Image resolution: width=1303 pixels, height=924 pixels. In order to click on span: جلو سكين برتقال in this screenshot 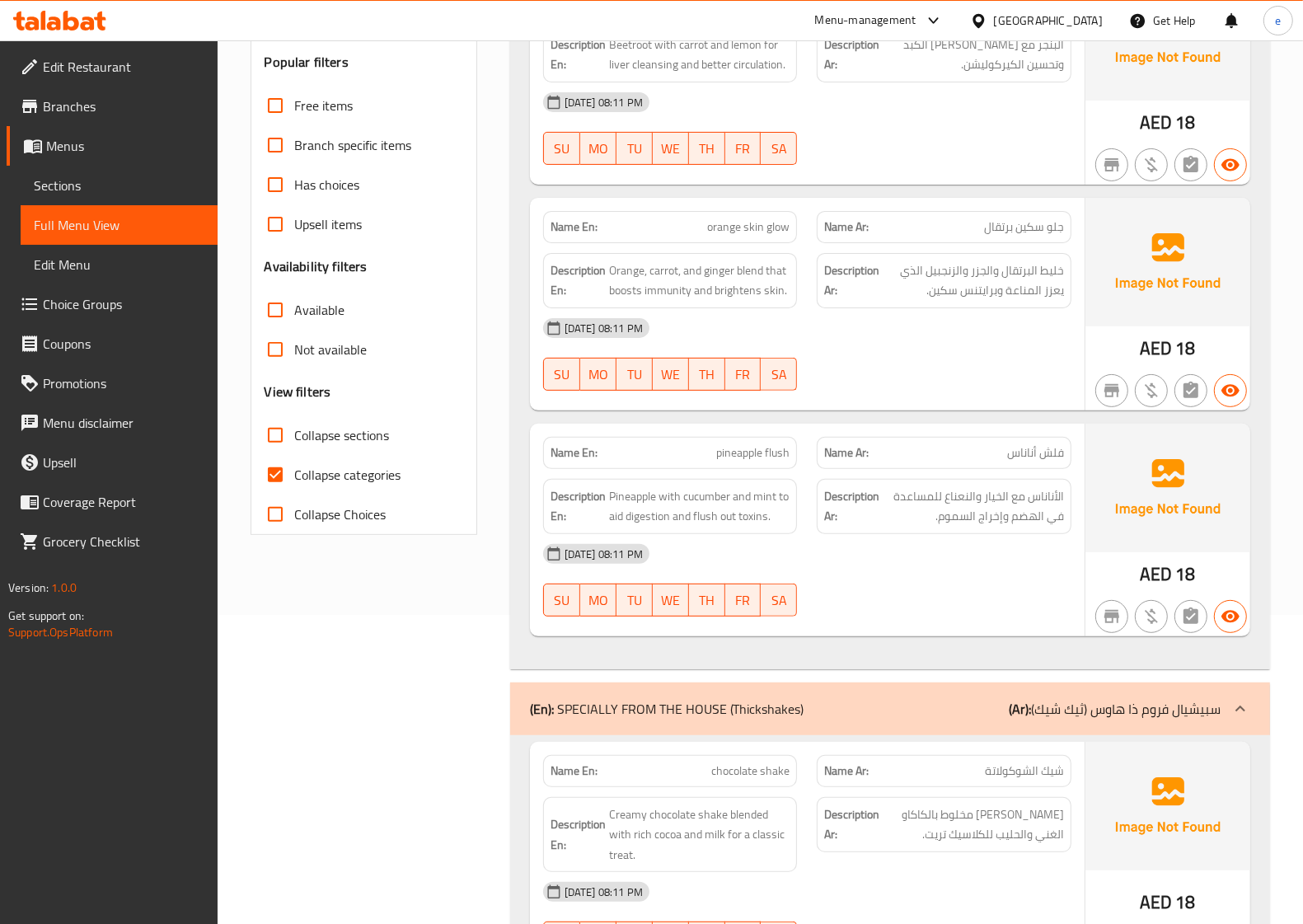, I will do `click(1023, 227)`.